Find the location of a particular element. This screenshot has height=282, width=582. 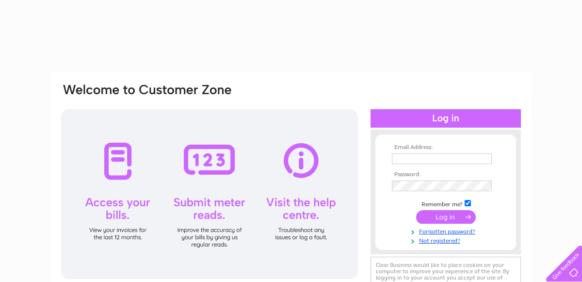

td: Remember me? is located at coordinates (446, 203).